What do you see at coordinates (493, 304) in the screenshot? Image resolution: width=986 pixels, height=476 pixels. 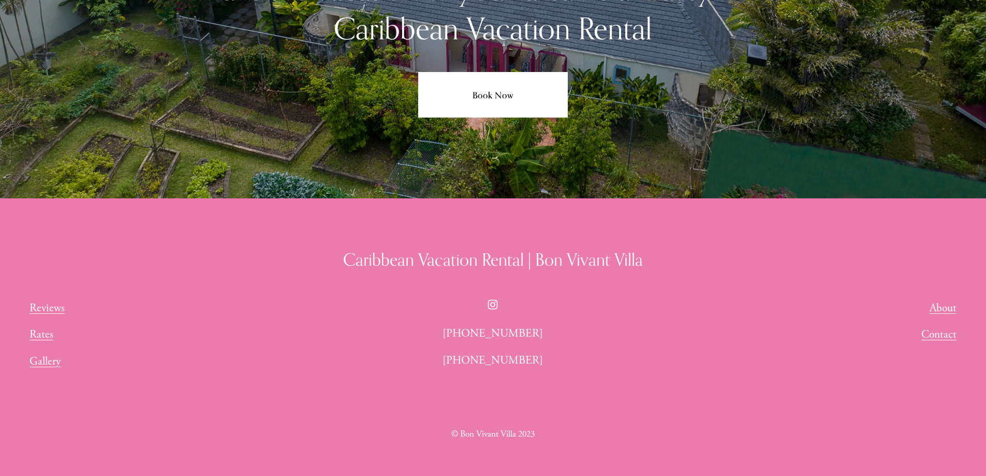 I see `a: Instagram` at bounding box center [493, 304].